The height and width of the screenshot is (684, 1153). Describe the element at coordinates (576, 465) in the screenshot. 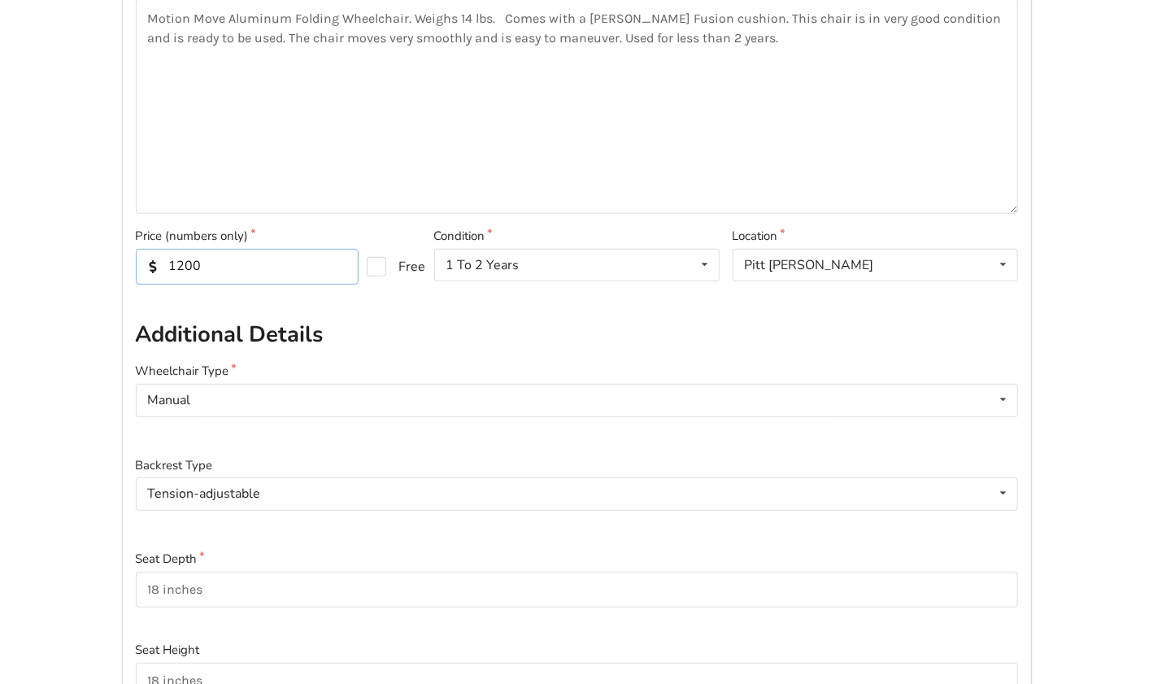

I see `label: Backrest Type` at that location.